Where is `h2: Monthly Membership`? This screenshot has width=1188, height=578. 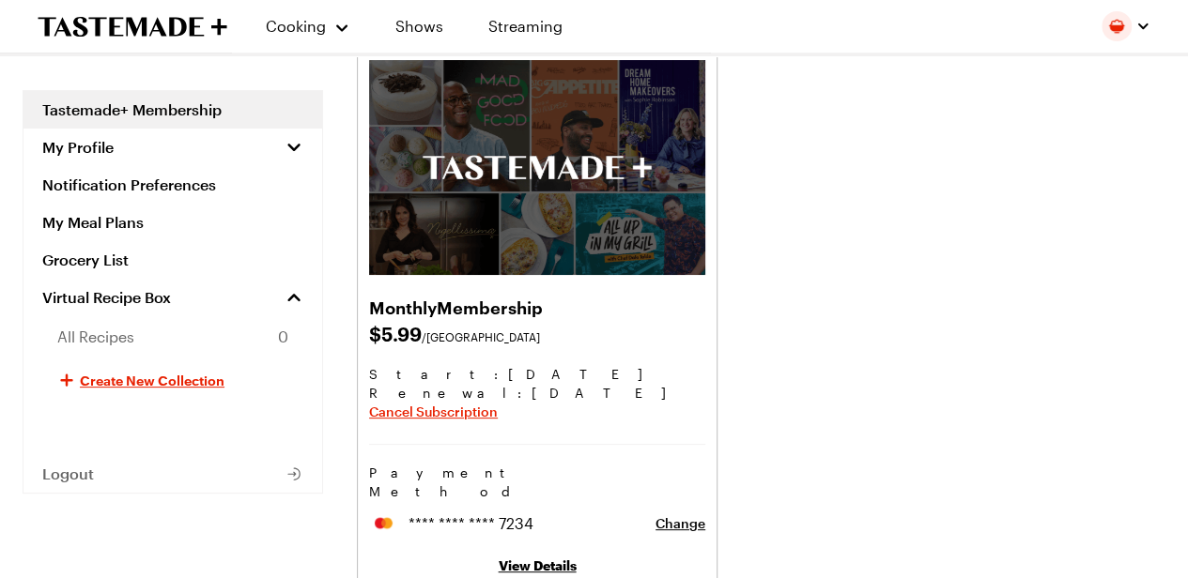
h2: Monthly Membership is located at coordinates (537, 307).